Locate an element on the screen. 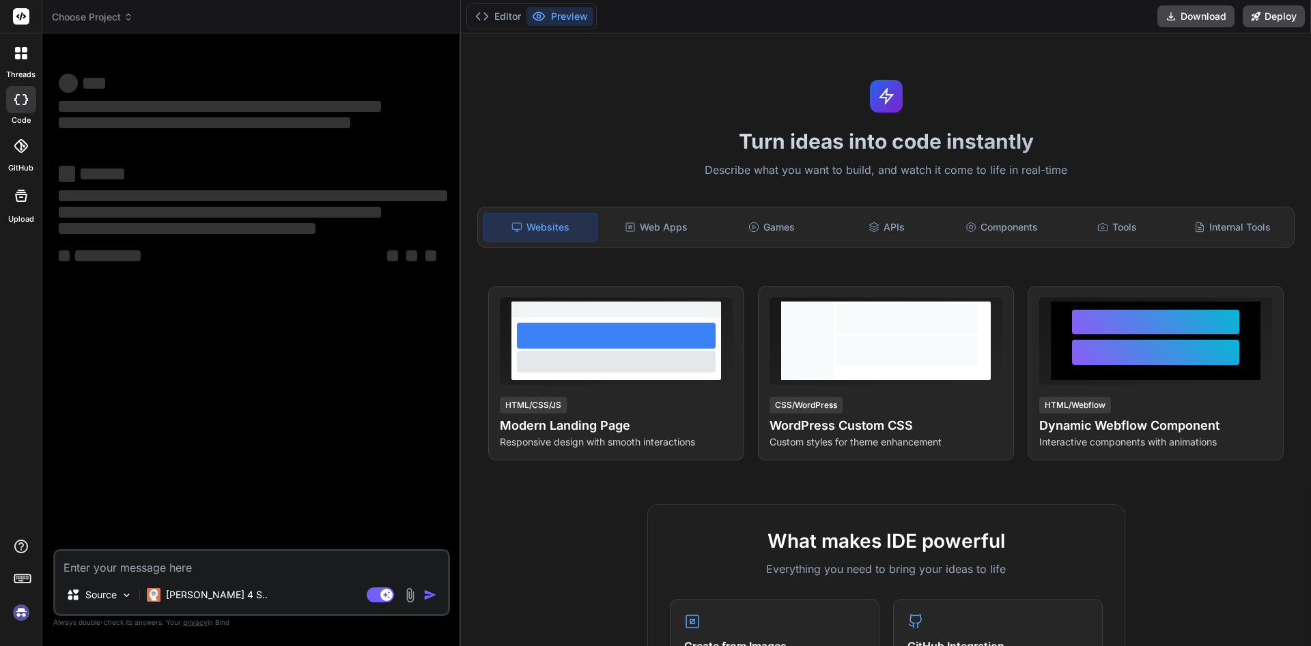  span: privacy is located at coordinates (195, 623).